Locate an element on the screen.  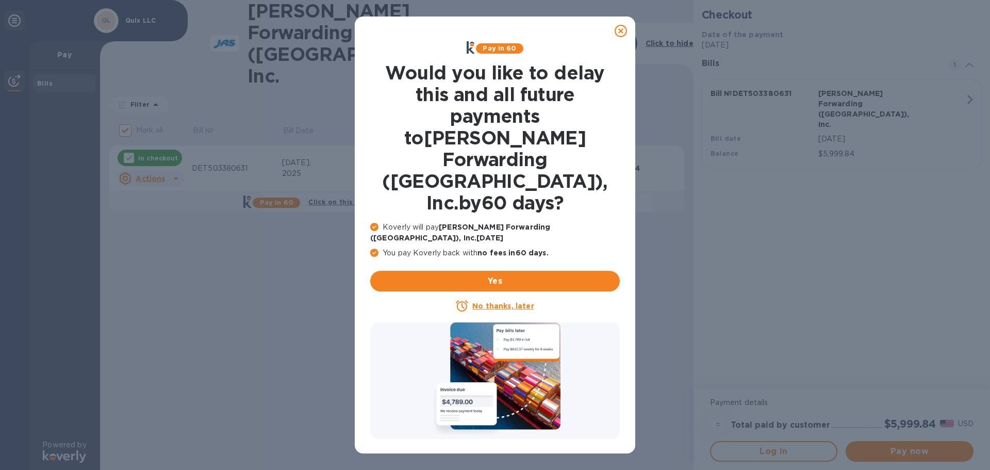
p: Koverly will pay is located at coordinates (495, 233).